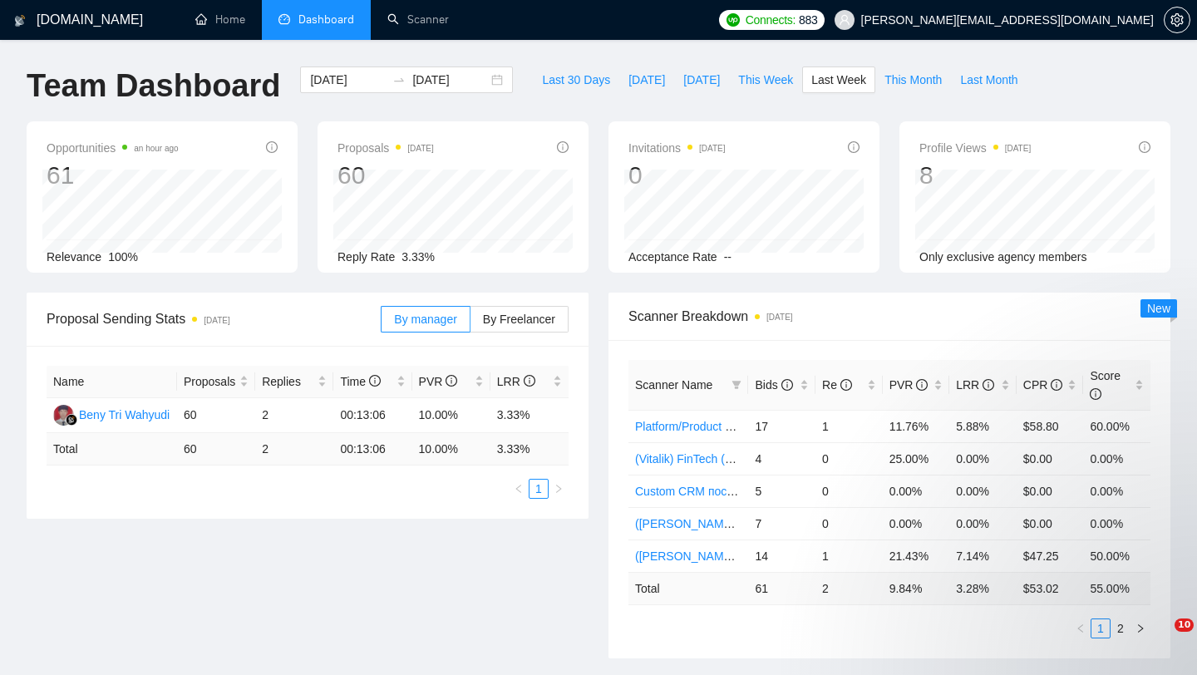 This screenshot has width=1197, height=675. Describe the element at coordinates (781, 523) in the screenshot. I see `td: 7` at that location.